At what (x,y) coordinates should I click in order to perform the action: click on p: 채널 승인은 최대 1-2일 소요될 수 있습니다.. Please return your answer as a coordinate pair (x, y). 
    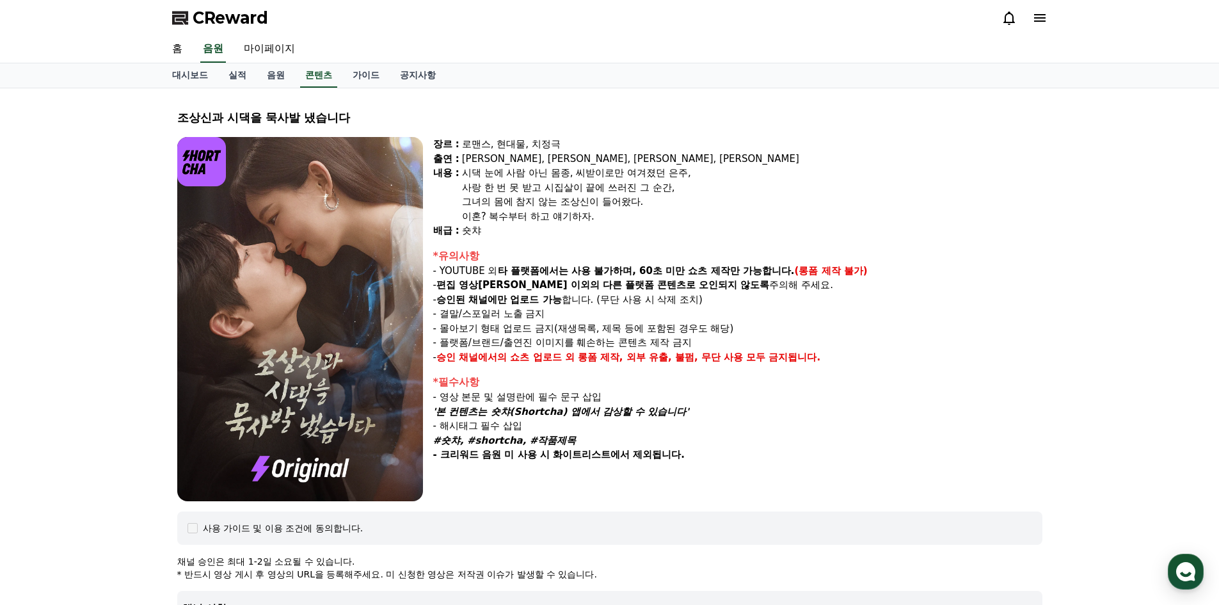
    Looking at the image, I should click on (610, 561).